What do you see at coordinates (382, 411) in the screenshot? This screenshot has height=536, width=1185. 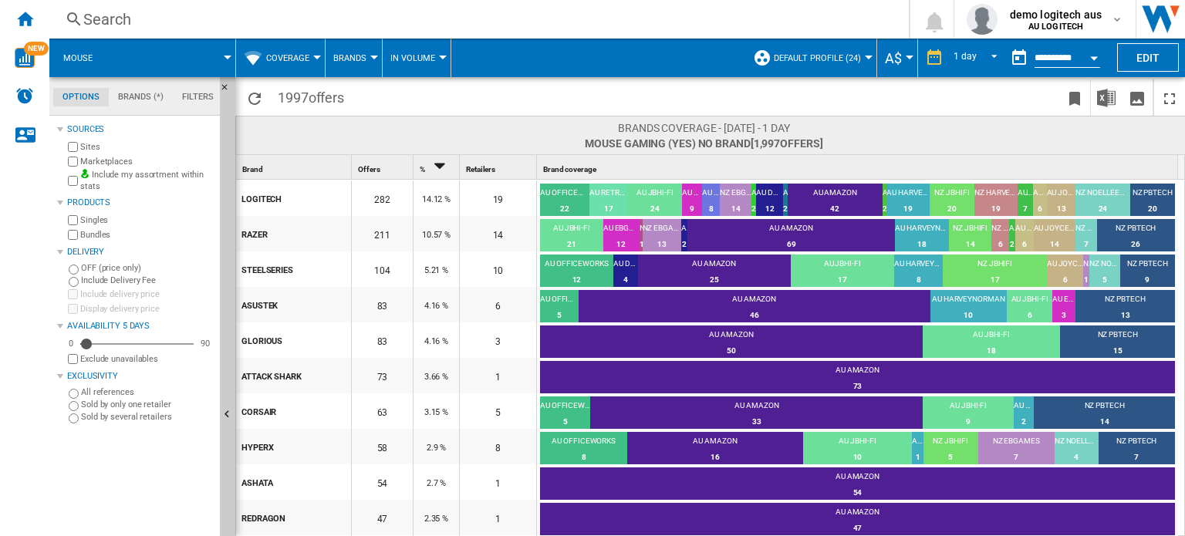 I see `div: 63` at bounding box center [382, 411].